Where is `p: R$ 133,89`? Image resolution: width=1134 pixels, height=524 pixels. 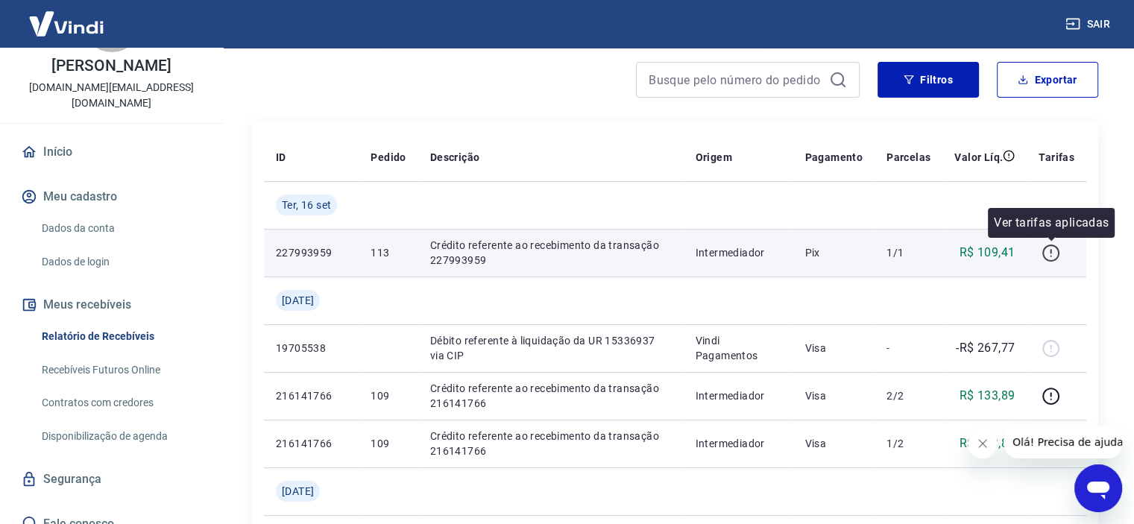 p: R$ 133,89 is located at coordinates (987, 396).